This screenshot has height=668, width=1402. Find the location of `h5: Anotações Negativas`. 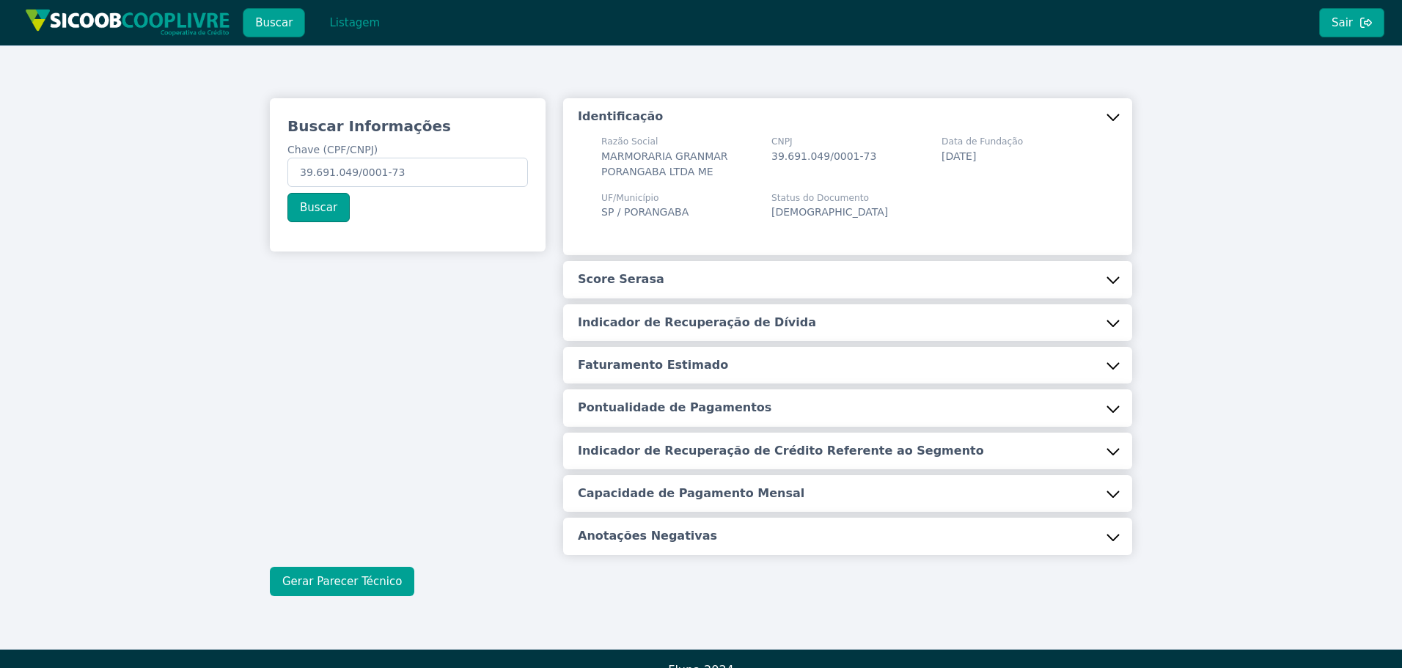

h5: Anotações Negativas is located at coordinates (647, 536).